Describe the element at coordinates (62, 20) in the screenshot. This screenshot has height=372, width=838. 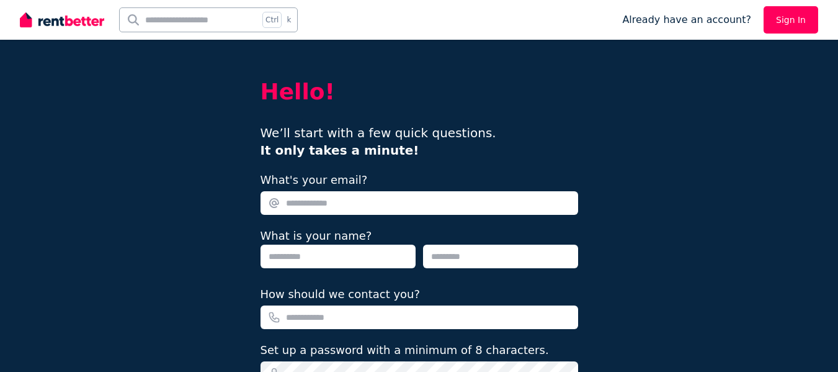
I see `img: RentBetter` at that location.